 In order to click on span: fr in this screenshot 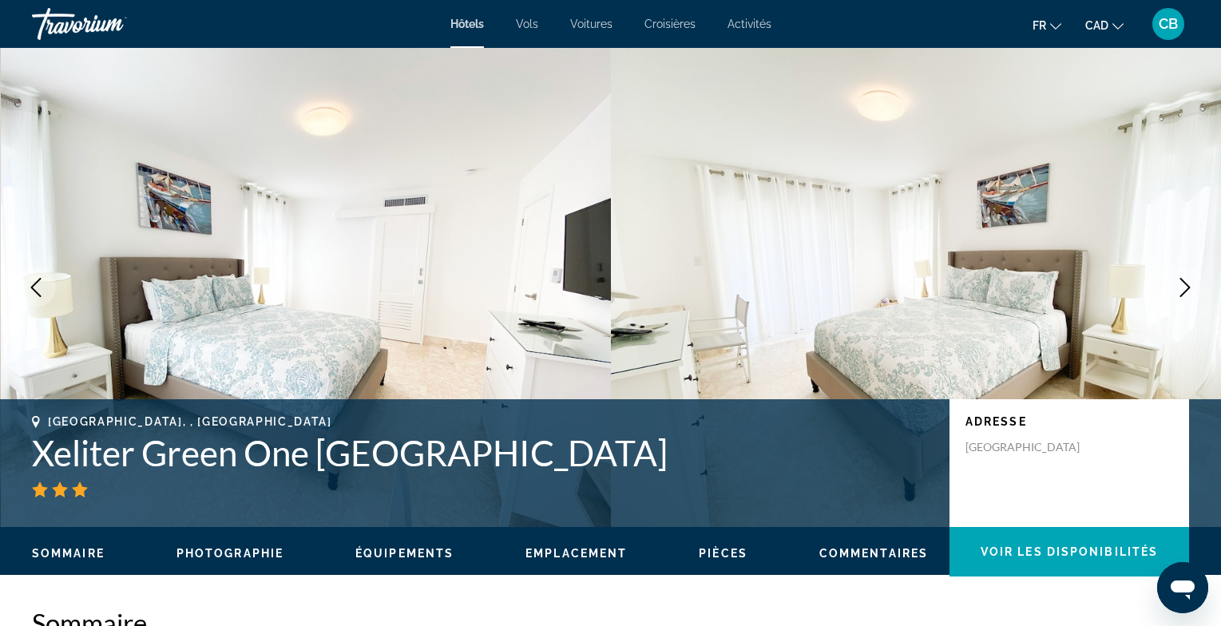, I will do `click(1039, 26)`.